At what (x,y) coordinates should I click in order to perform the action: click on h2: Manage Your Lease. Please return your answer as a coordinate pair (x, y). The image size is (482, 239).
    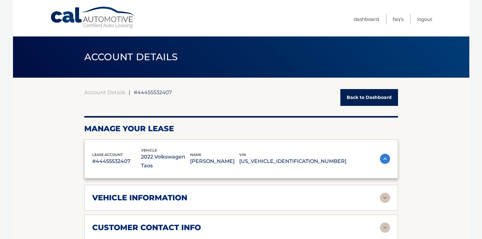
    Looking at the image, I should click on (241, 129).